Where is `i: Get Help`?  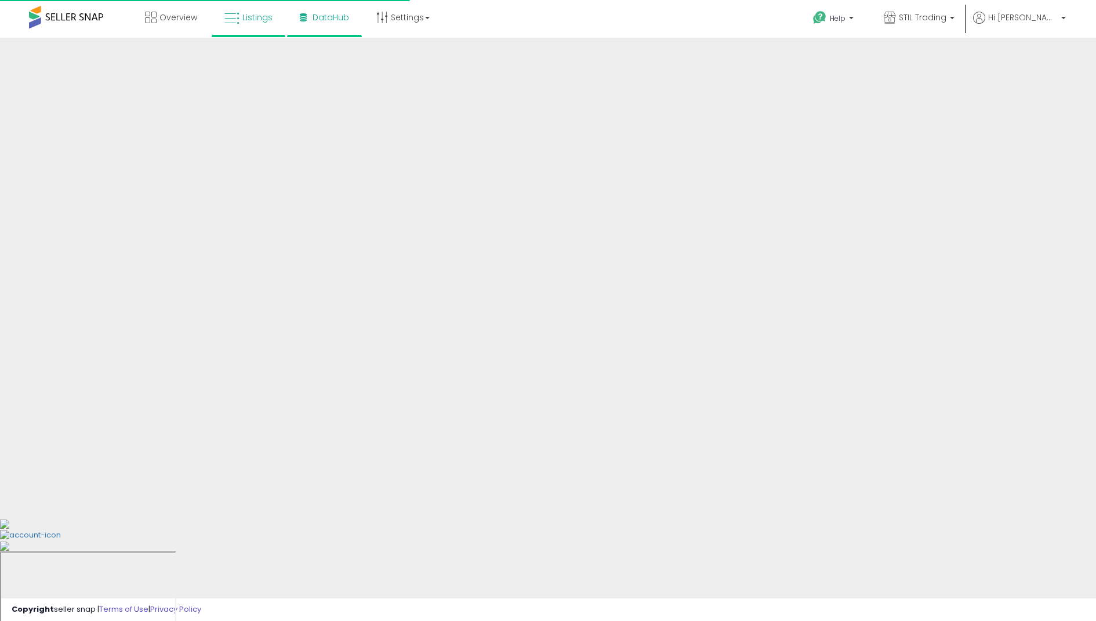
i: Get Help is located at coordinates (820, 17).